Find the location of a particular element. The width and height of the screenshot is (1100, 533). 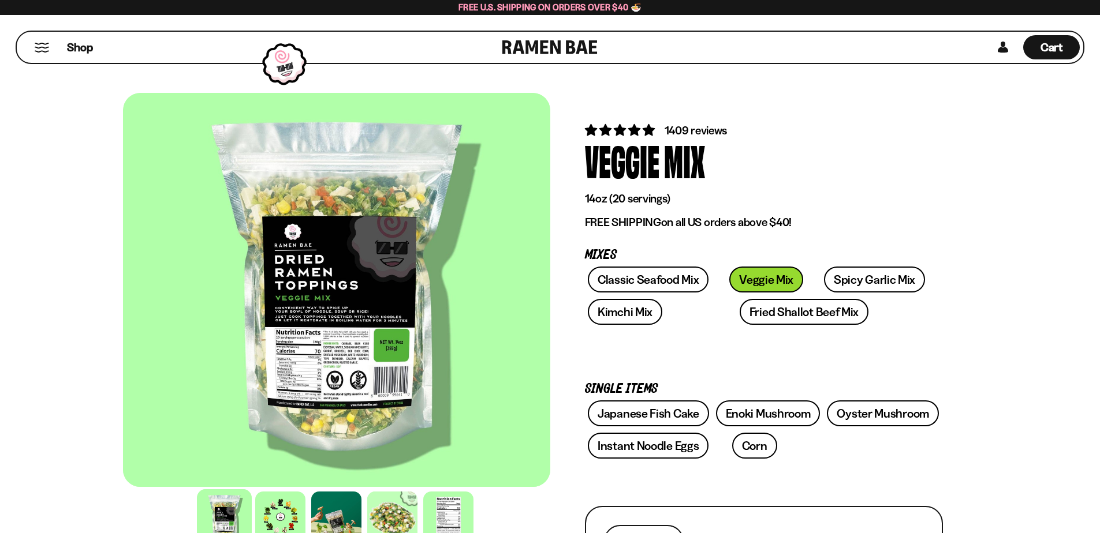

p: 14oz (20 servings) is located at coordinates (764, 199).